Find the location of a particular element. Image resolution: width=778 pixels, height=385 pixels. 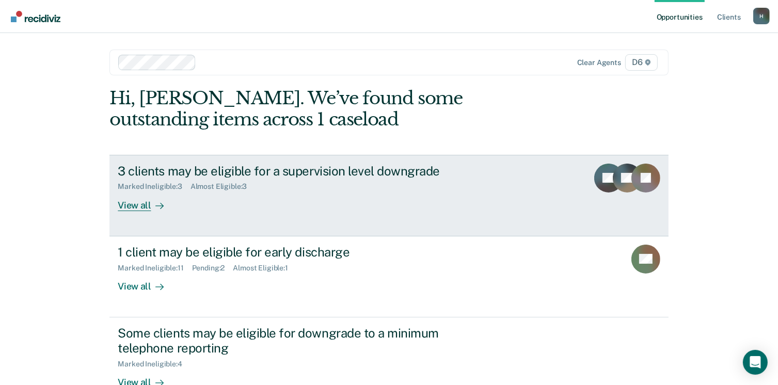

div: Marked Ineligible : 4 is located at coordinates (154, 364).